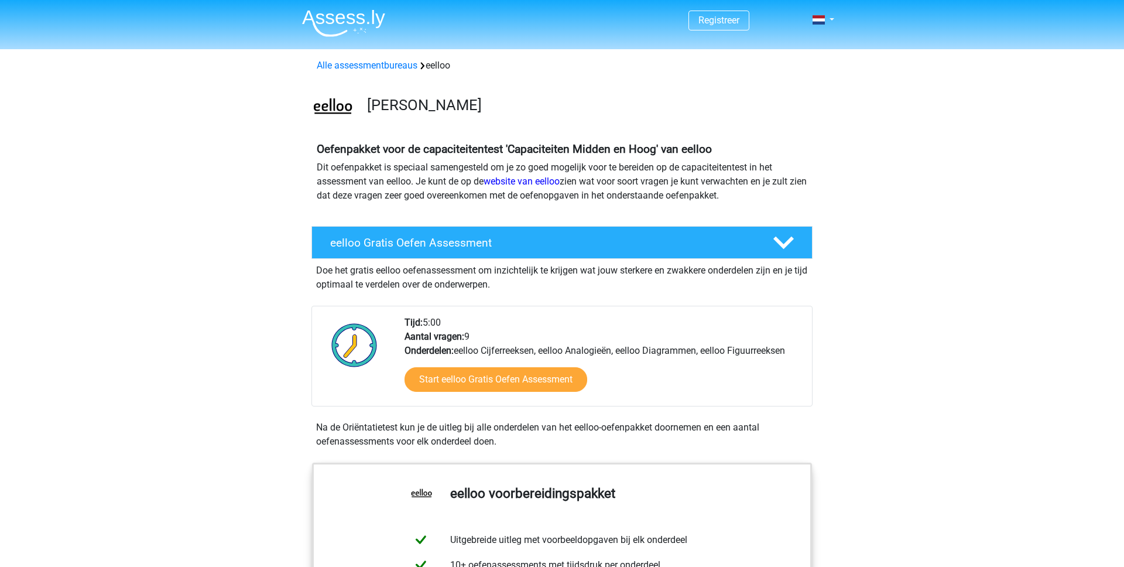 Image resolution: width=1124 pixels, height=567 pixels. I want to click on b: Onderdelen:, so click(429, 350).